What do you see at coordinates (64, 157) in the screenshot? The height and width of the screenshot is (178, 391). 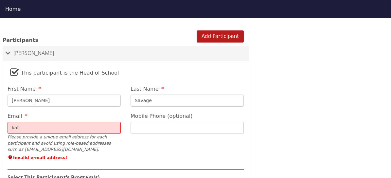 I see `span: Invalid e-mail address!` at bounding box center [64, 157].